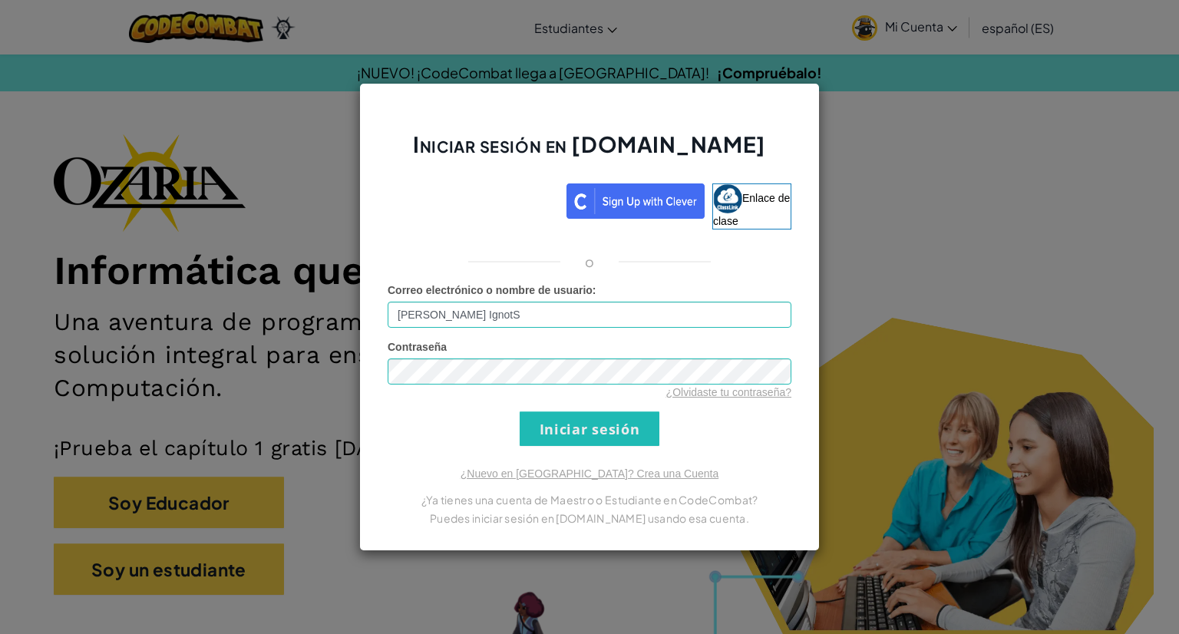 Image resolution: width=1179 pixels, height=634 pixels. What do you see at coordinates (728, 199) in the screenshot?
I see `img: classlink-logo-small.png` at bounding box center [728, 199].